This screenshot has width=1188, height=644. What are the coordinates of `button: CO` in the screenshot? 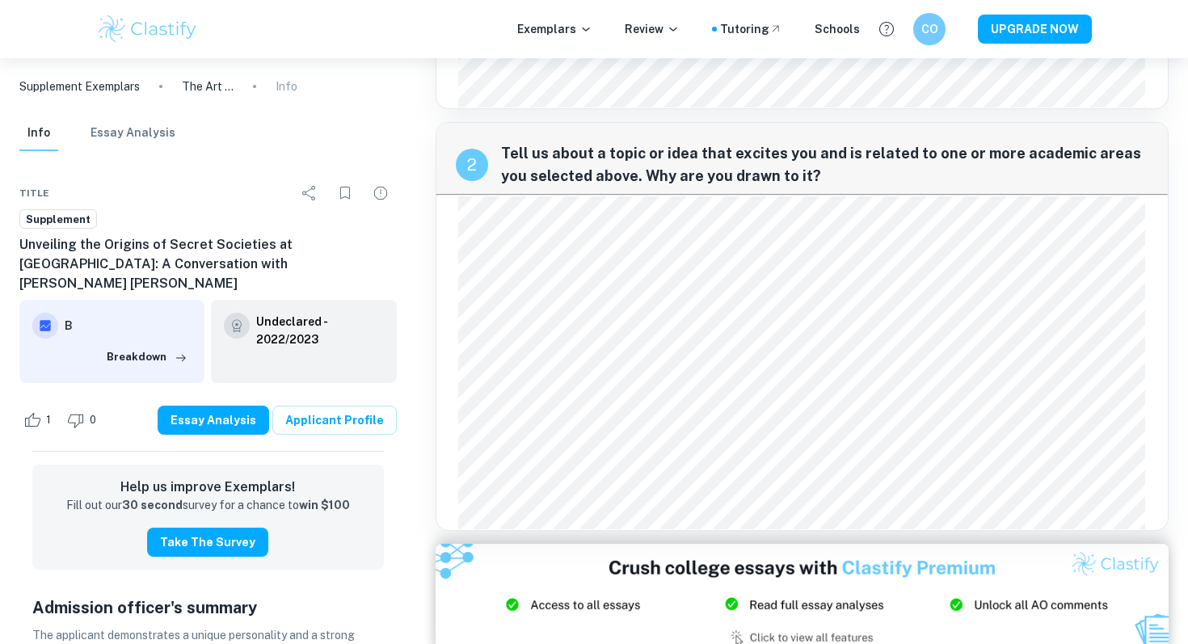 It's located at (929, 29).